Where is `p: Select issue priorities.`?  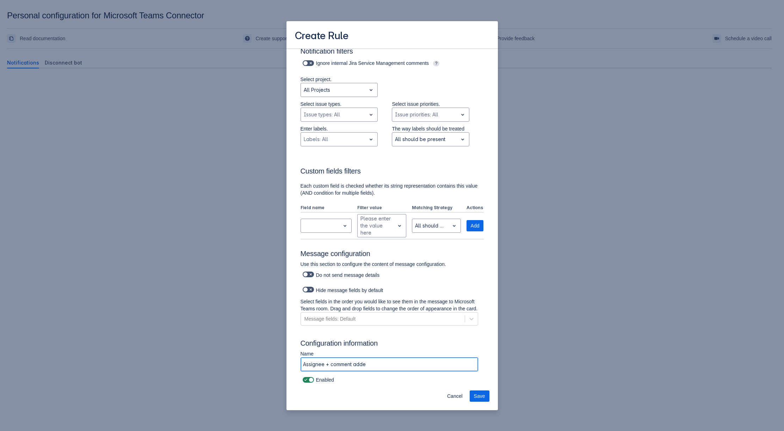
p: Select issue priorities. is located at coordinates (431, 104).